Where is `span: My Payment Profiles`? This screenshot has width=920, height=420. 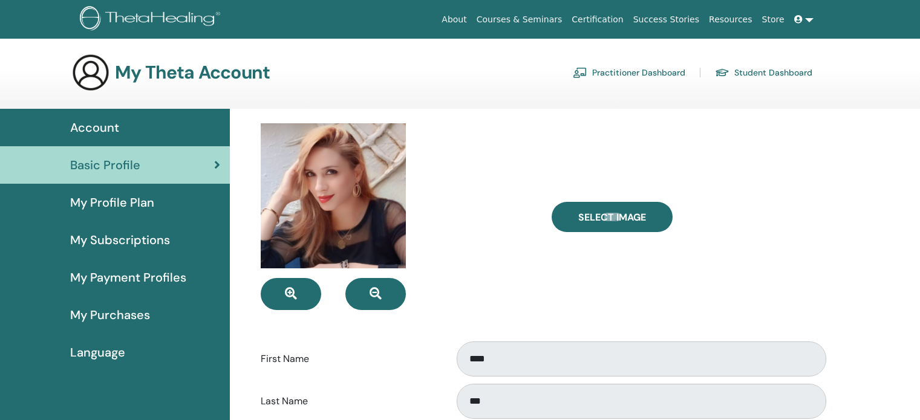
span: My Payment Profiles is located at coordinates (128, 277).